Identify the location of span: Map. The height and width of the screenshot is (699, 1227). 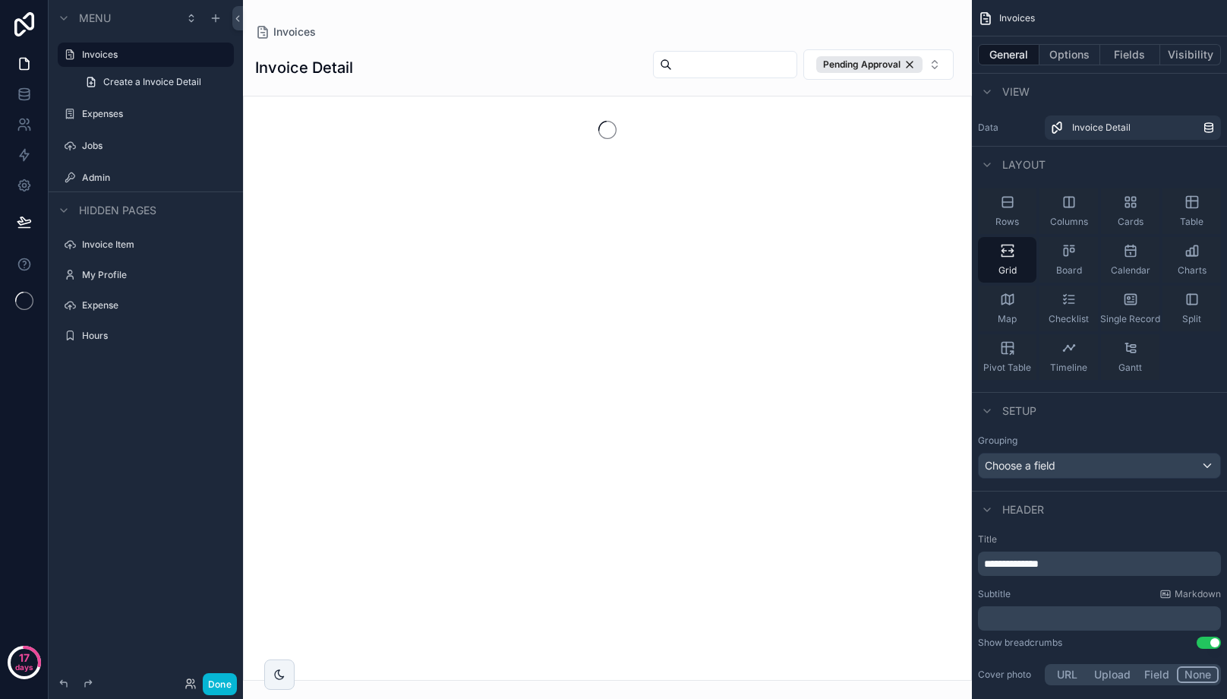
(1007, 319).